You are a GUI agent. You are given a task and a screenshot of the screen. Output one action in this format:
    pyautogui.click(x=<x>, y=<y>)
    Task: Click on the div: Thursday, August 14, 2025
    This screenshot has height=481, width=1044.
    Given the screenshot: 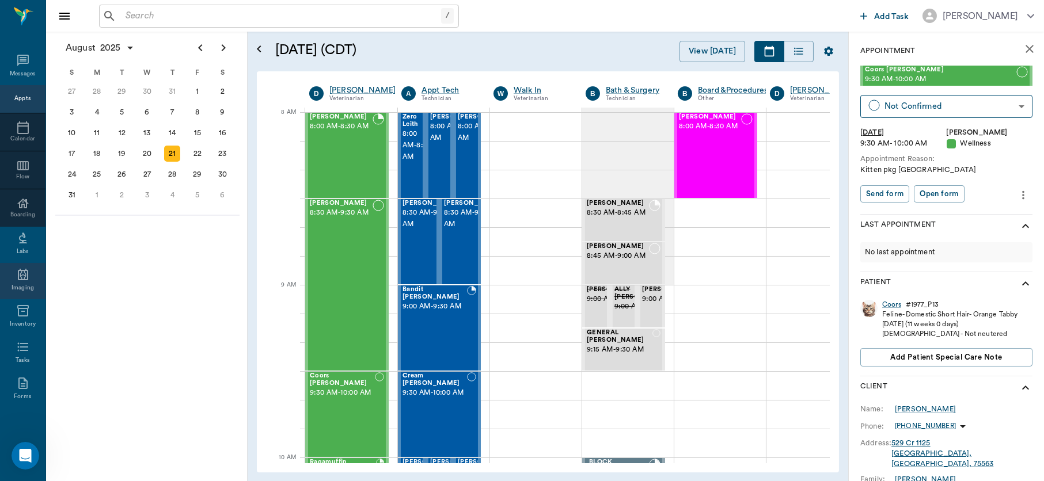 What is the action you would take?
    pyautogui.click(x=172, y=133)
    